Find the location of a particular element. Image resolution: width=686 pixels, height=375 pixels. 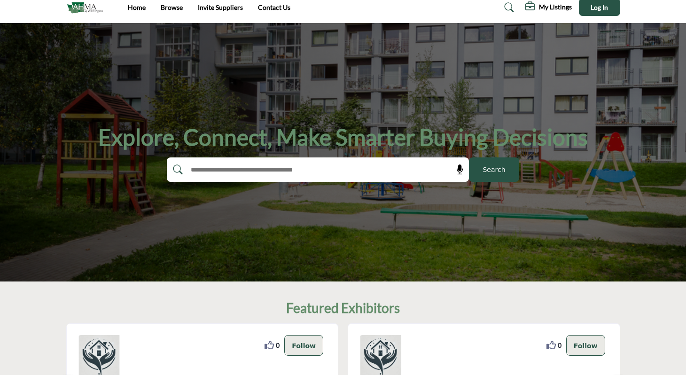

div: My Listings is located at coordinates (548, 8).